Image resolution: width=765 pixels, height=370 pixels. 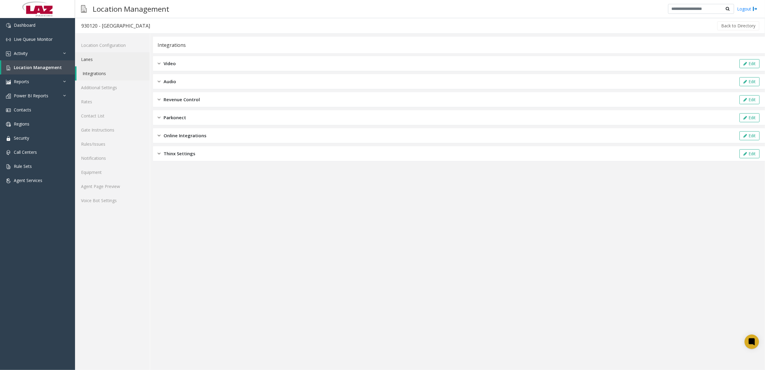 I want to click on span: Revenue Control, so click(x=182, y=99).